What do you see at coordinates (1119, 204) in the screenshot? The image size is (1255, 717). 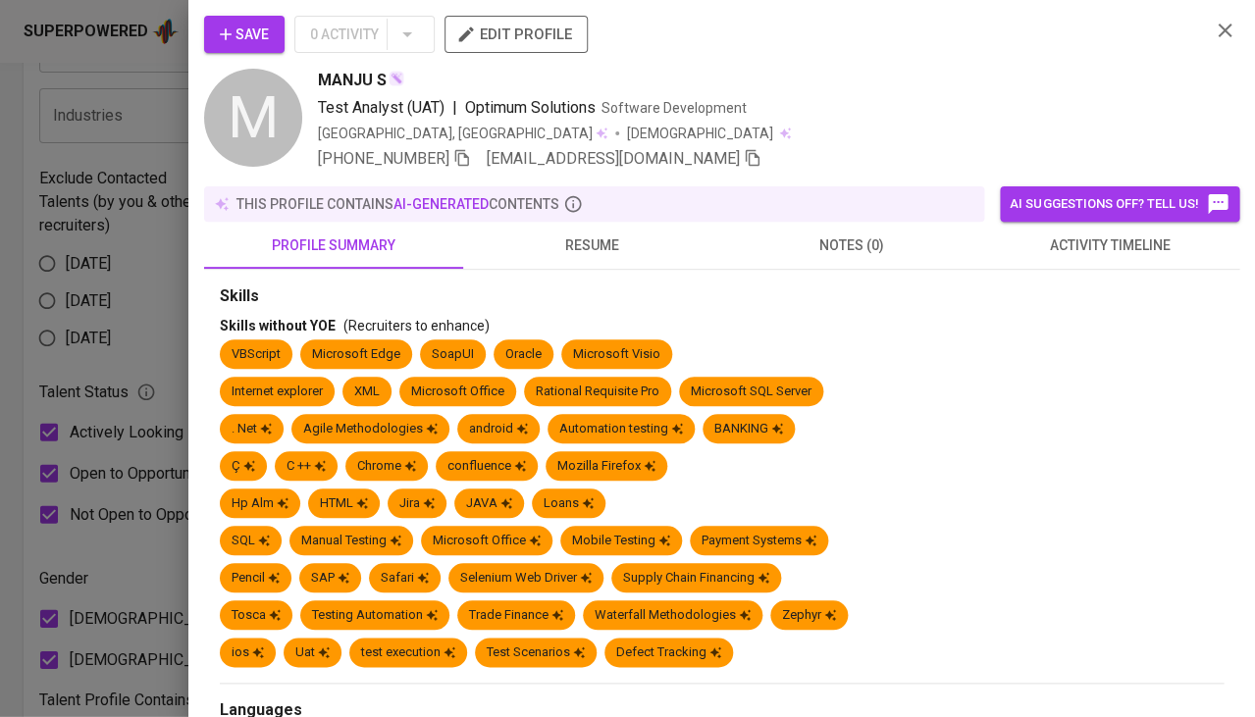 I see `button: AI suggestions off? Tell us!` at bounding box center [1119, 204].